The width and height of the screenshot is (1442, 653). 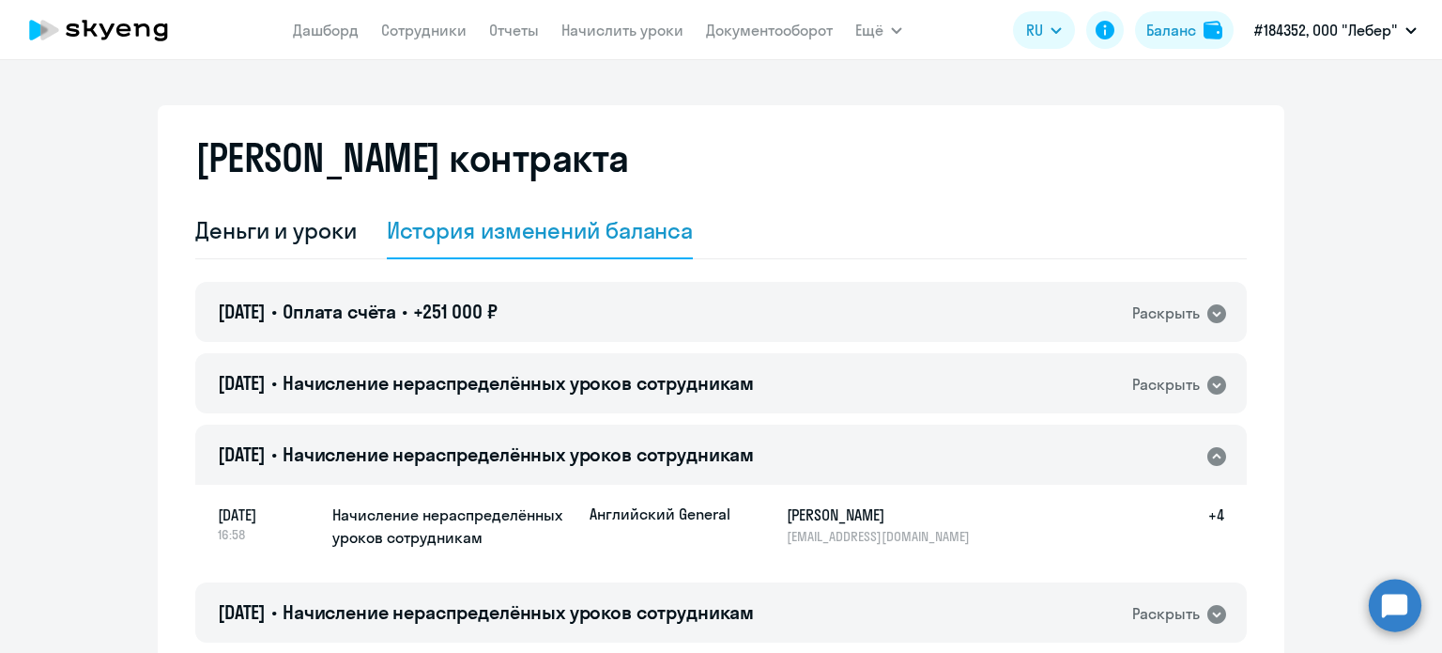 What do you see at coordinates (1194, 524) in the screenshot?
I see `h5: +4` at bounding box center [1194, 524].